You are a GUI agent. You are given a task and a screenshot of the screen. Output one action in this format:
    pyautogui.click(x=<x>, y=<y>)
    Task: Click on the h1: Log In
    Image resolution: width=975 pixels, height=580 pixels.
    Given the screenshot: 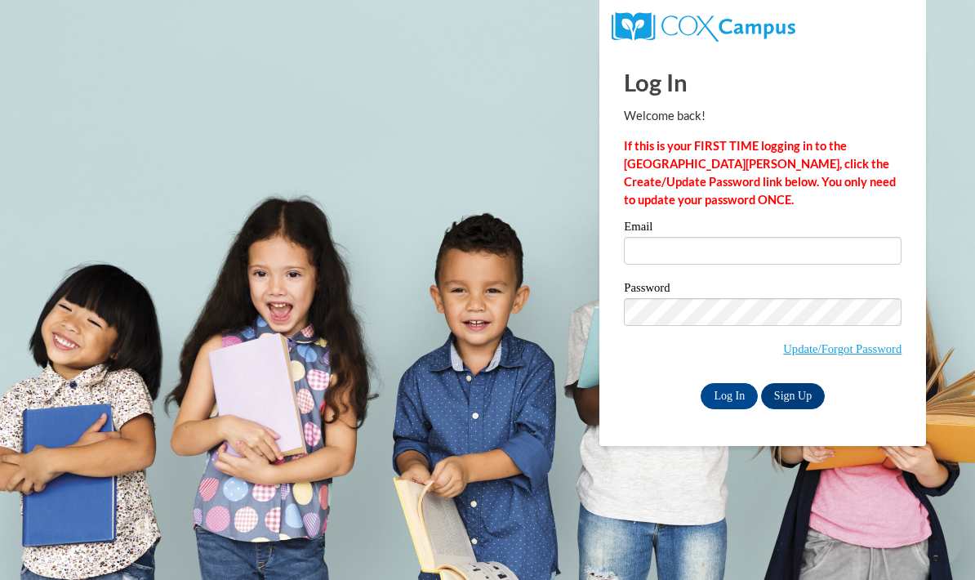 What is the action you would take?
    pyautogui.click(x=763, y=82)
    